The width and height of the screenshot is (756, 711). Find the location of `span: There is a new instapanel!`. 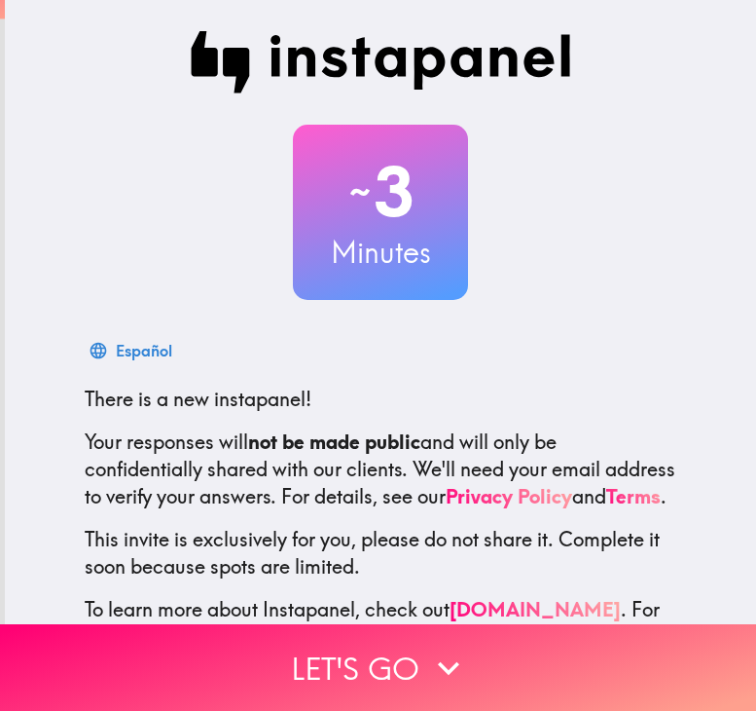

span: There is a new instapanel! is located at coordinates (198, 398).